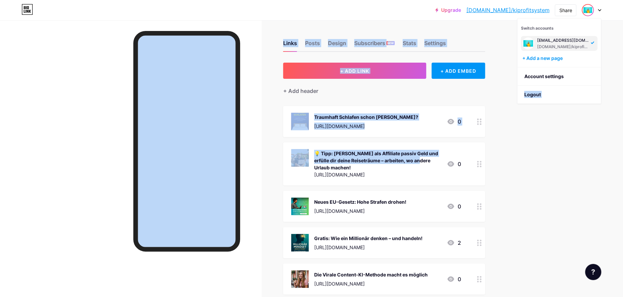  I want to click on div: + Add header, so click(301, 91).